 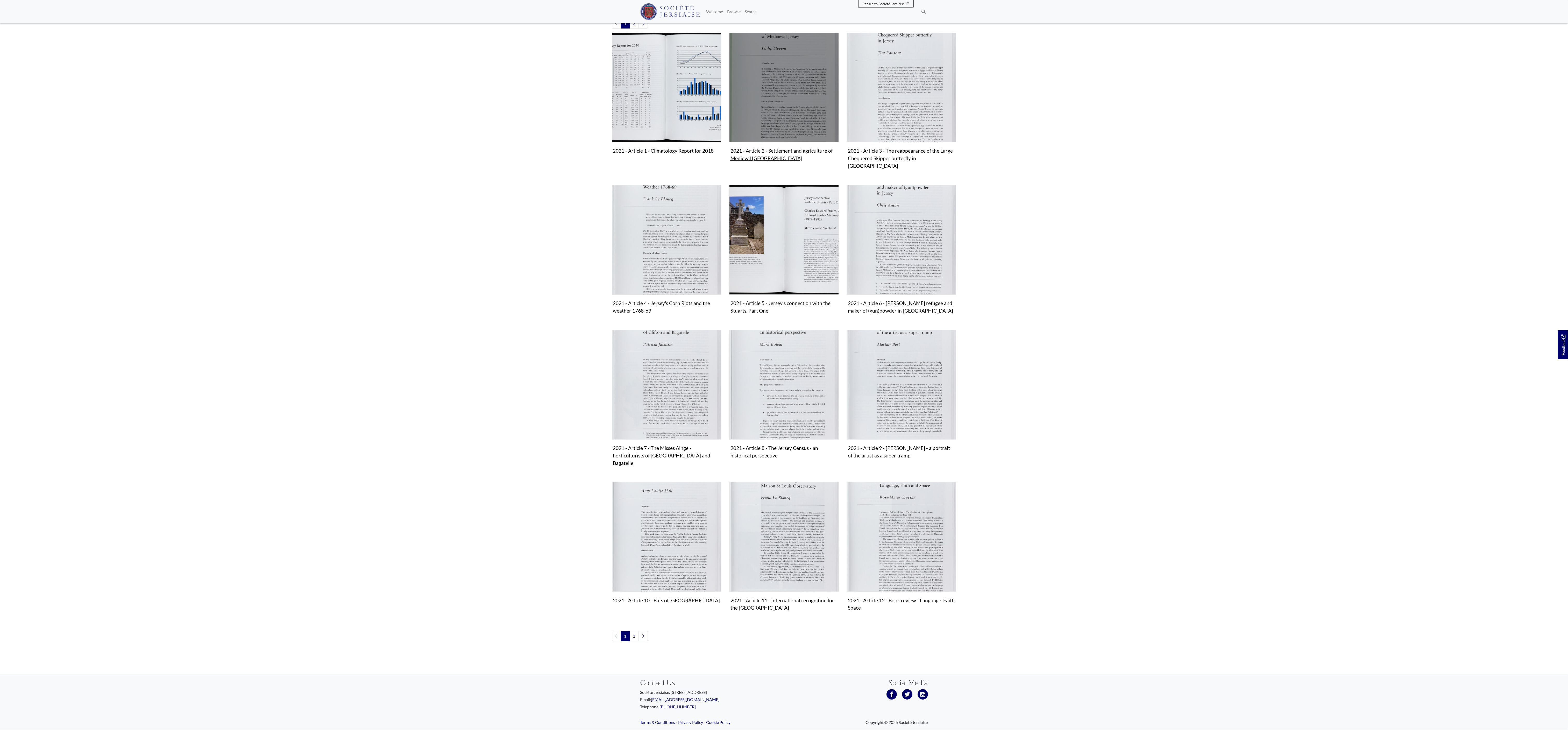 I want to click on a: 2021 - Article 1 - Climatology Report for 2018 2021 - Article 1 - Climatology Report for 2018, so click(x=666, y=94).